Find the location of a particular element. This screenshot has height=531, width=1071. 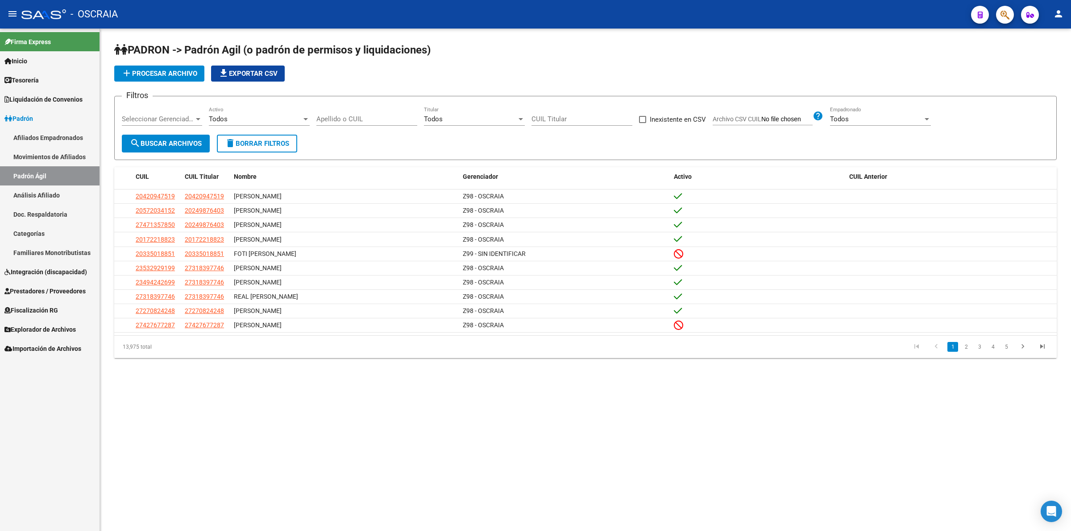

span: Explorador de Archivos is located at coordinates (40, 330).